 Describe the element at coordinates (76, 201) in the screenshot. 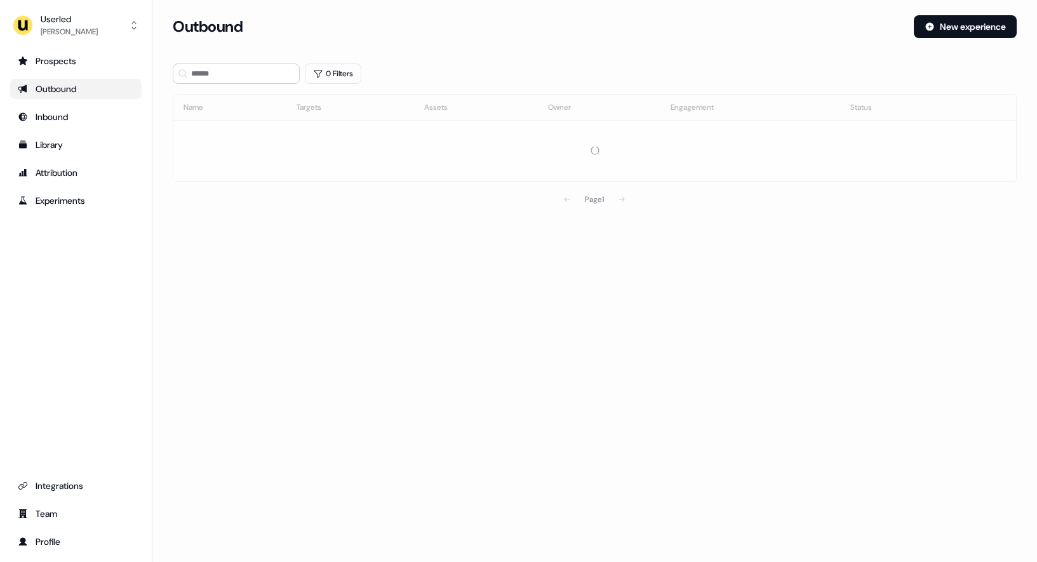

I see `a: Go to experiments` at that location.